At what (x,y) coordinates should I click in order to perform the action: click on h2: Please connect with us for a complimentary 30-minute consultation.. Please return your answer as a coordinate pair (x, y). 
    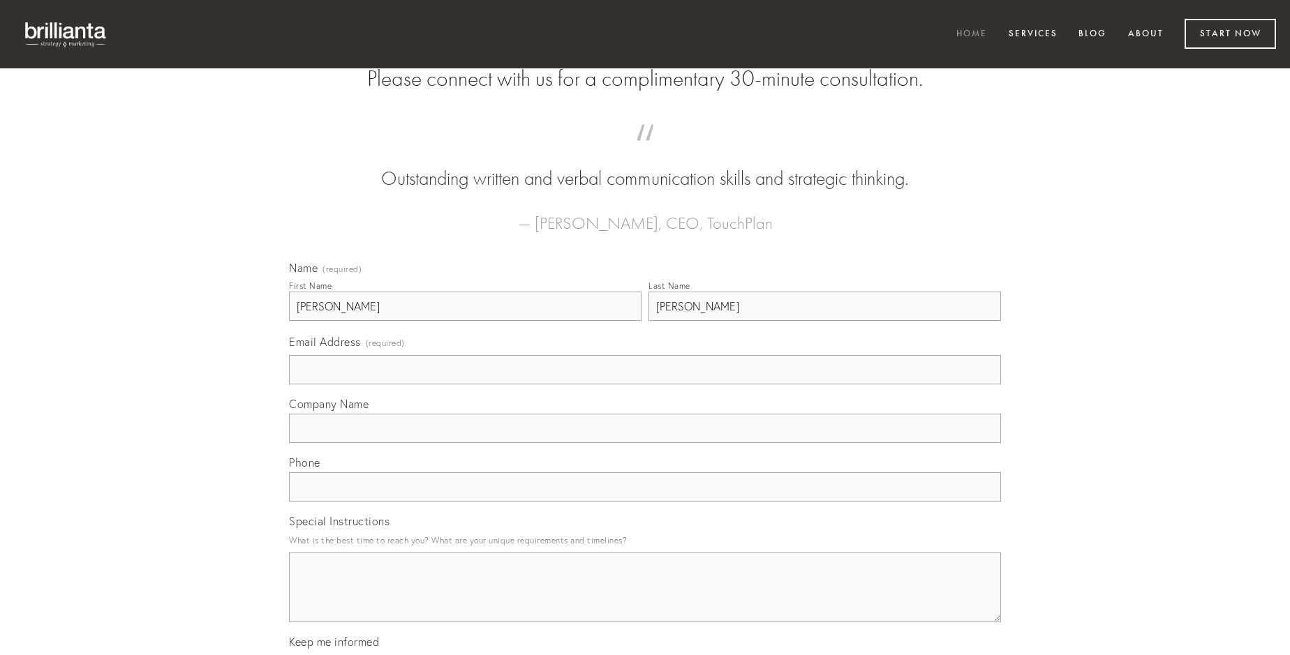
    Looking at the image, I should click on (645, 79).